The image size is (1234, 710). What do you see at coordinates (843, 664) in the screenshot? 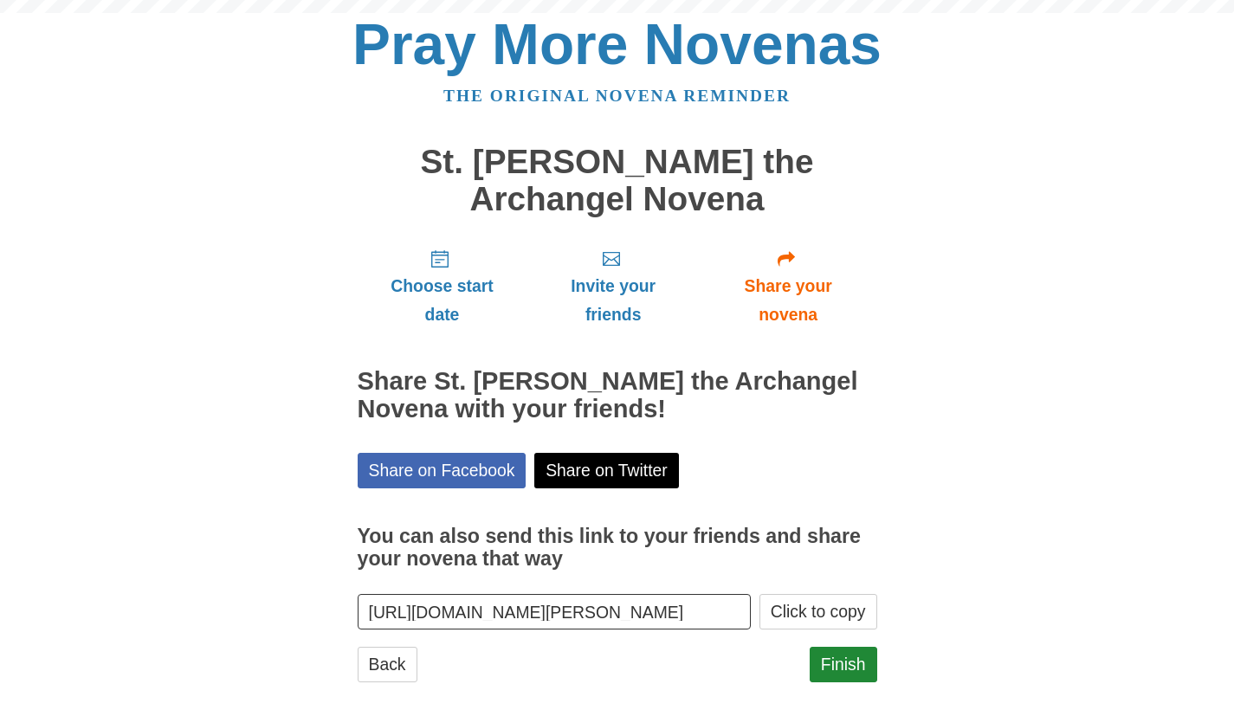
I see `a: Finish` at bounding box center [843, 664].